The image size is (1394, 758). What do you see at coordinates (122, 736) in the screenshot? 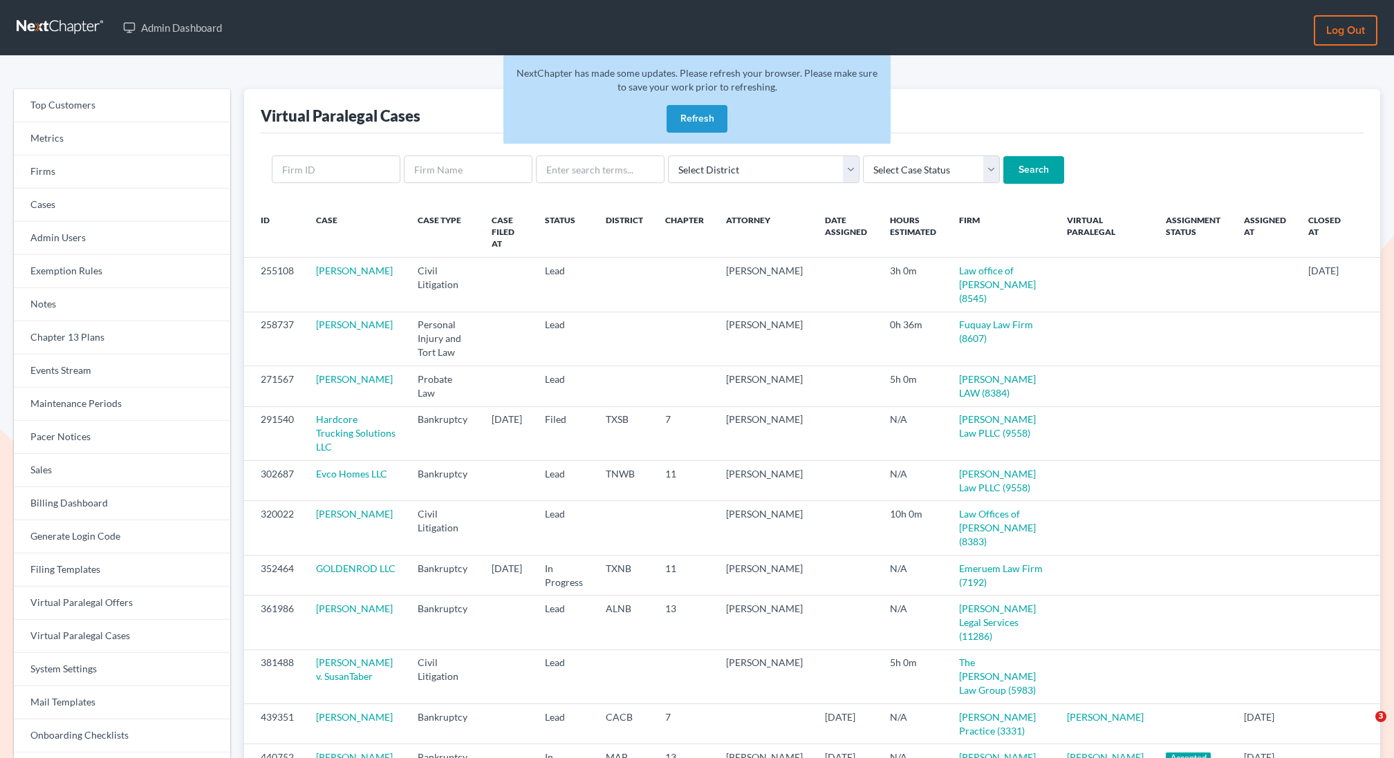
I see `a: Onboarding Checklists` at bounding box center [122, 736].